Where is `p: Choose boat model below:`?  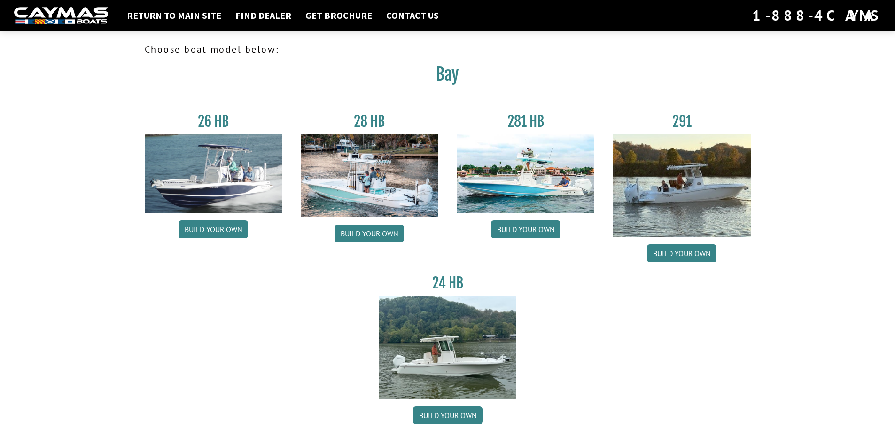 p: Choose boat model below: is located at coordinates (448, 49).